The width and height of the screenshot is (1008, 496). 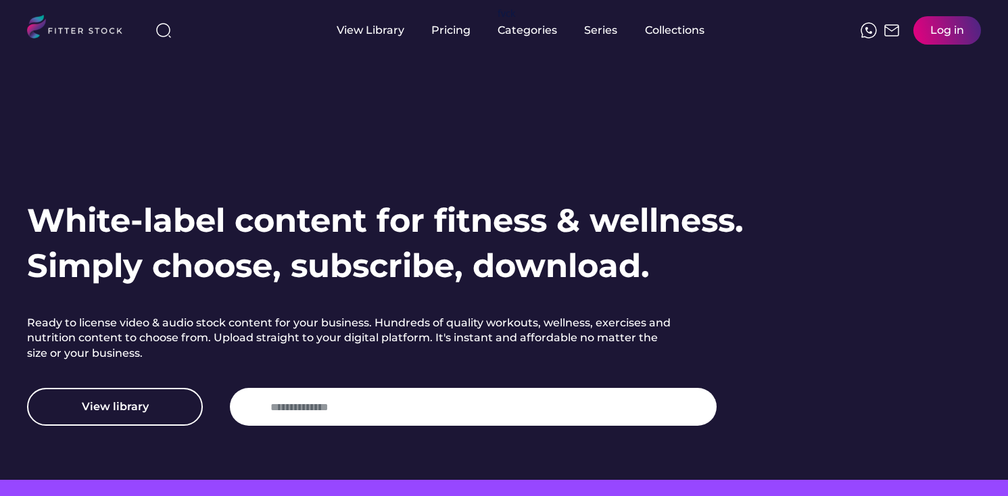 I want to click on div: Categories, so click(x=527, y=30).